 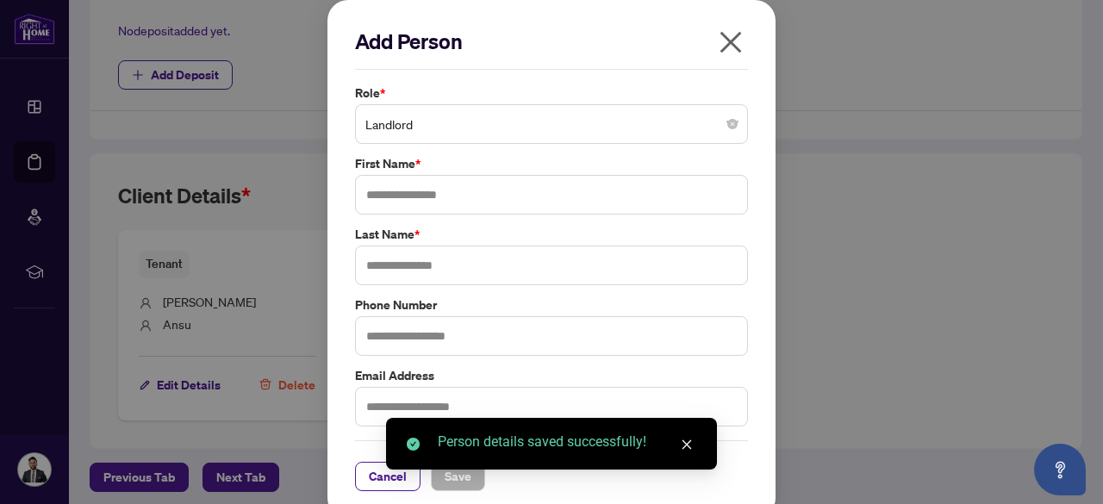 What do you see at coordinates (388, 477) in the screenshot?
I see `button: Cancel` at bounding box center [388, 477].